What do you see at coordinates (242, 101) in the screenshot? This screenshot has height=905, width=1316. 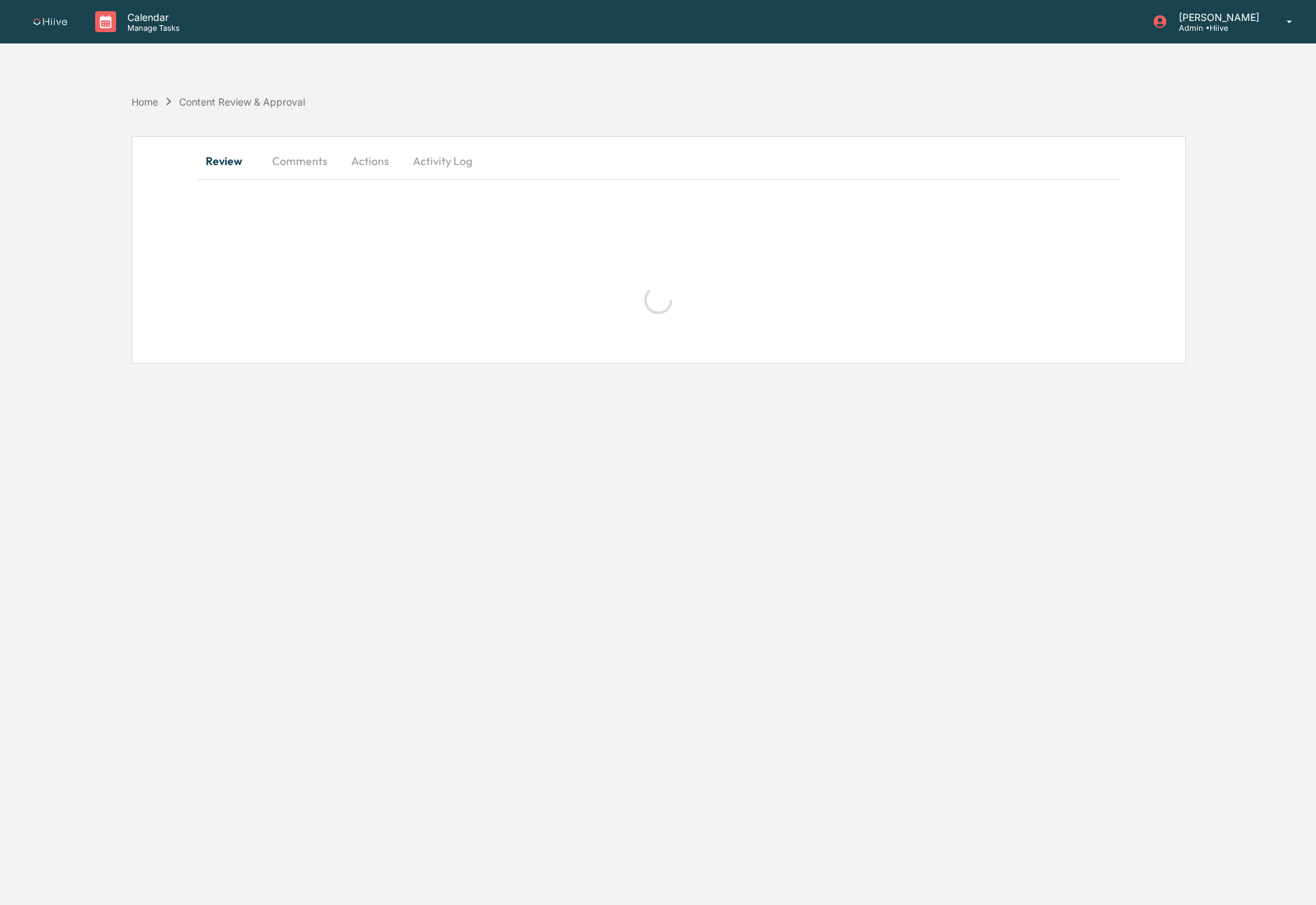 I see `div: Content Review & Approval` at bounding box center [242, 101].